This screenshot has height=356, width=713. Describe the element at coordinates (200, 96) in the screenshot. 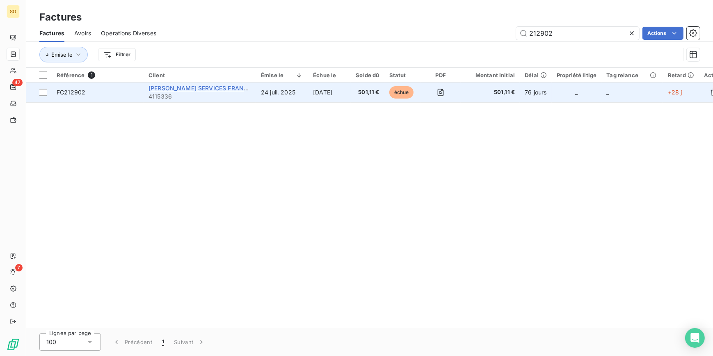

I see `span: 4115336` at that location.